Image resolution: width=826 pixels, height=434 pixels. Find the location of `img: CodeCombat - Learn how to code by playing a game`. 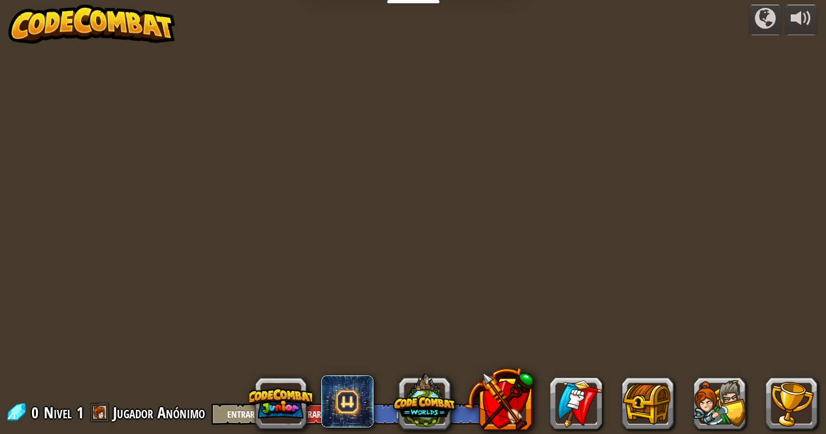

img: CodeCombat - Learn how to code by playing a game is located at coordinates (92, 24).